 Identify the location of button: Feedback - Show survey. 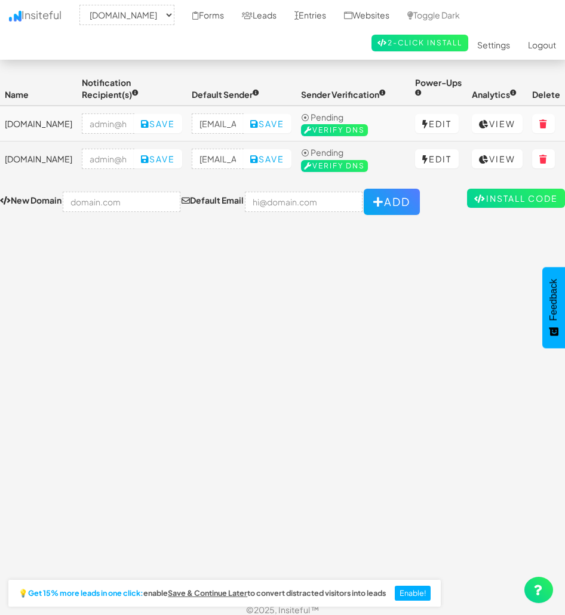
(553, 307).